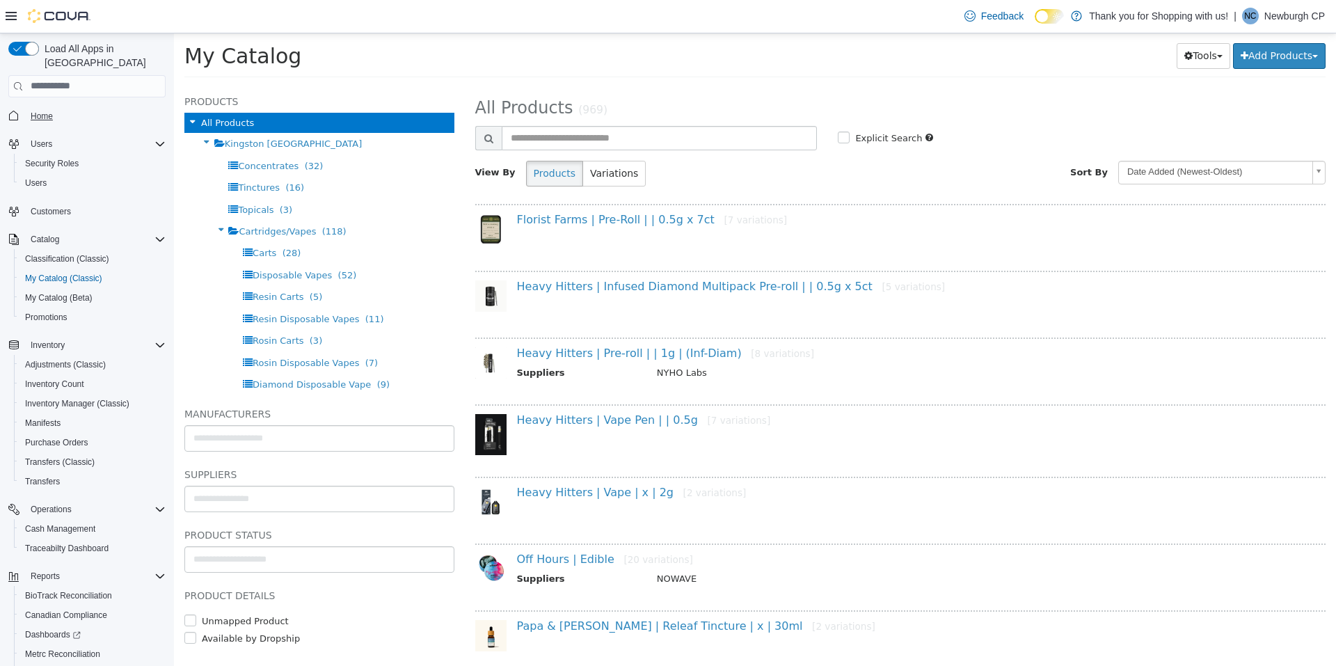  Describe the element at coordinates (200, 285) in the screenshot. I see `span: (11)` at that location.